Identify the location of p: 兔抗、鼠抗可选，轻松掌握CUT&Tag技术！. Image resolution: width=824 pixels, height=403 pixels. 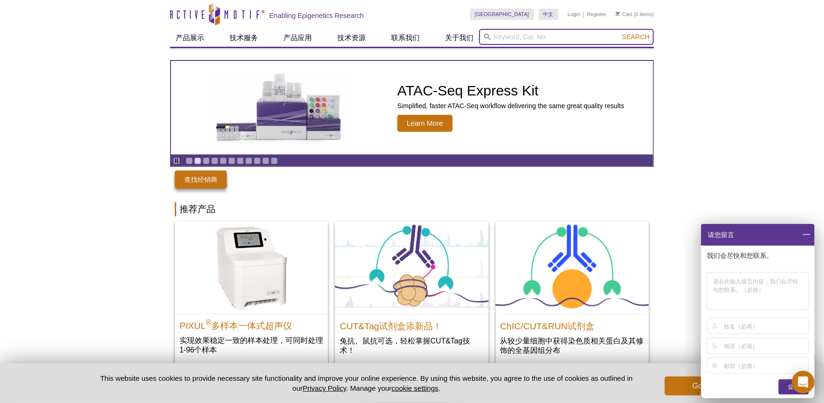
(411, 345).